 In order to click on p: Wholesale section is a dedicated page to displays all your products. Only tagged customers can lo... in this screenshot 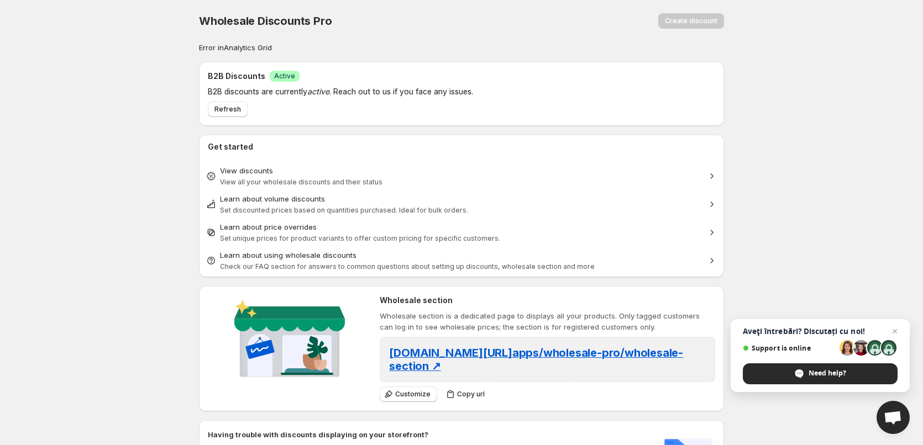, I will do `click(547, 322)`.